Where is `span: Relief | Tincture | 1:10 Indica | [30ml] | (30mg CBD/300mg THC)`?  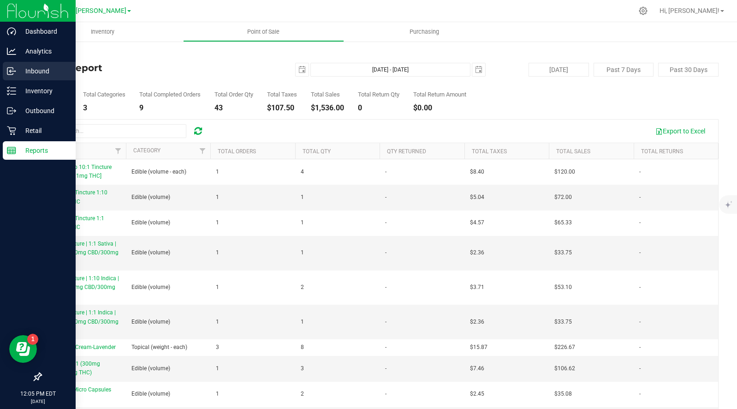 span: Relief | Tincture | 1:10 Indica | [30ml] | (30mg CBD/300mg THC) is located at coordinates (83, 287).